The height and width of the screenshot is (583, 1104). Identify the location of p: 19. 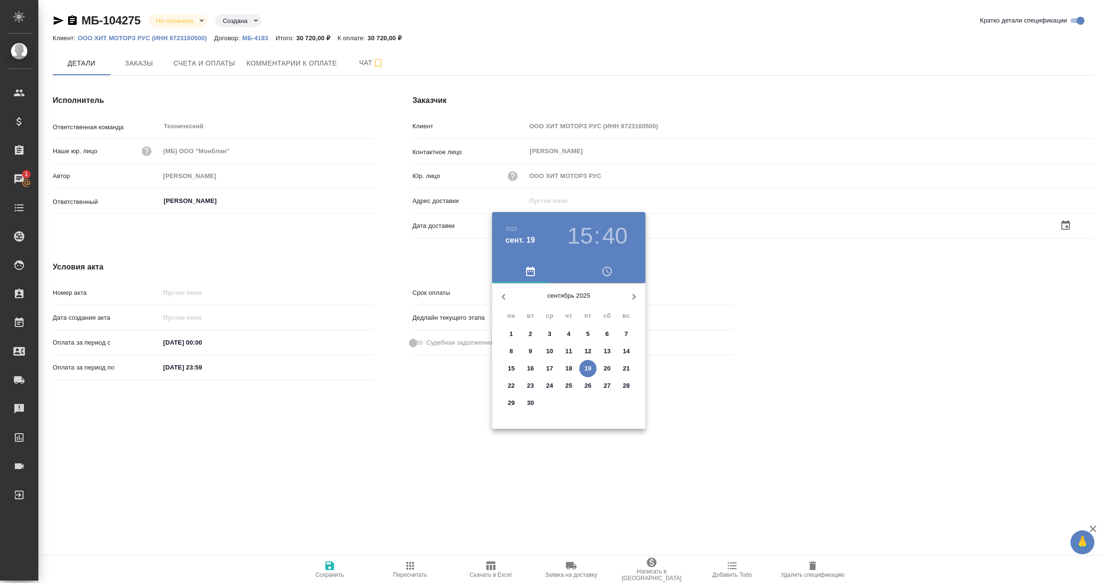
(588, 369).